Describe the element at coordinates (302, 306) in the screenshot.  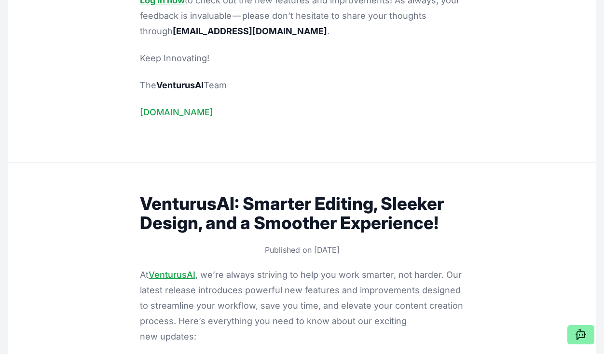
I see `p: At , we’re always striving to help you work smarter, not harder. Our latest release introduces po...` at that location.